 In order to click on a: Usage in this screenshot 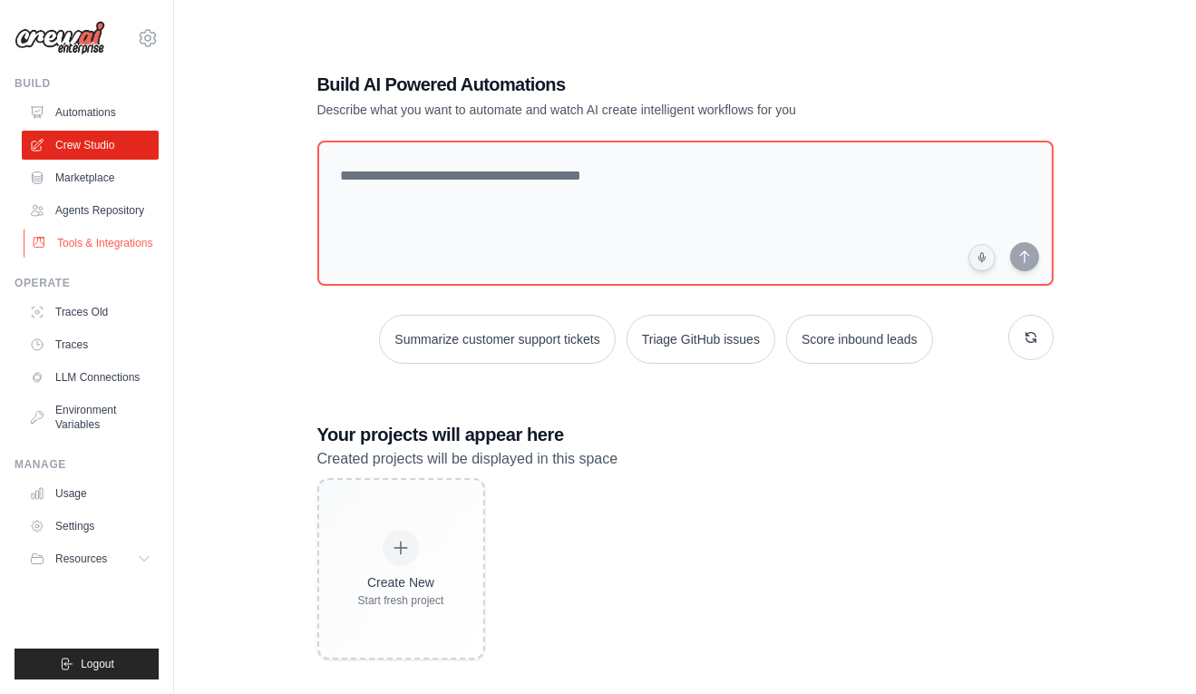, I will do `click(90, 493)`.